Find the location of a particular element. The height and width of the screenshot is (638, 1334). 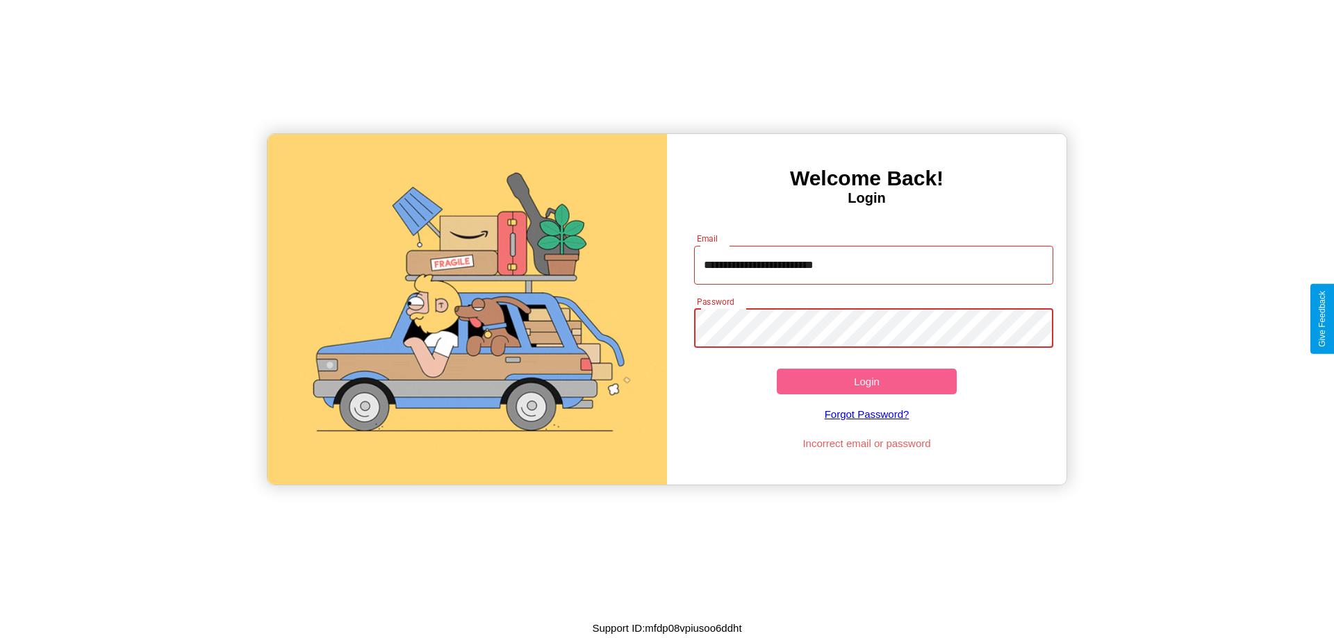

p: Support ID: mfdp08vpiusoo6ddht is located at coordinates (666, 628).